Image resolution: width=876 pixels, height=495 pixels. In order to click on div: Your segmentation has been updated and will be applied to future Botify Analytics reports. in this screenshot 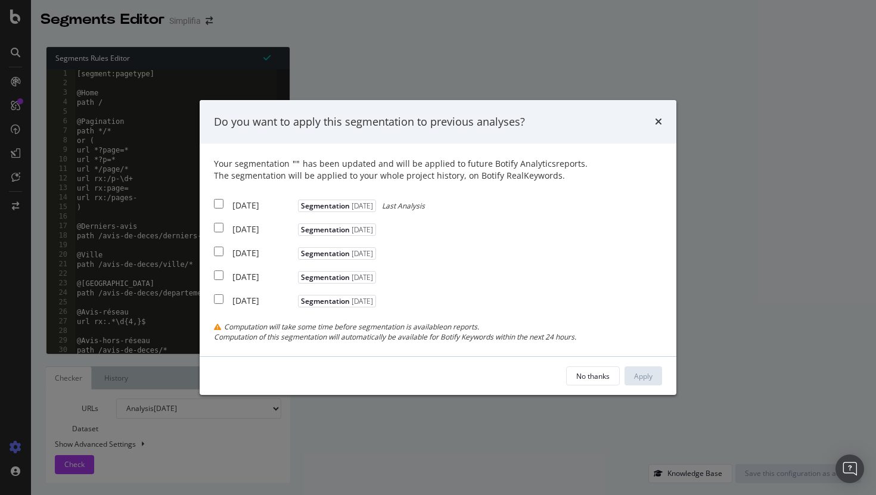, I will do `click(438, 170)`.